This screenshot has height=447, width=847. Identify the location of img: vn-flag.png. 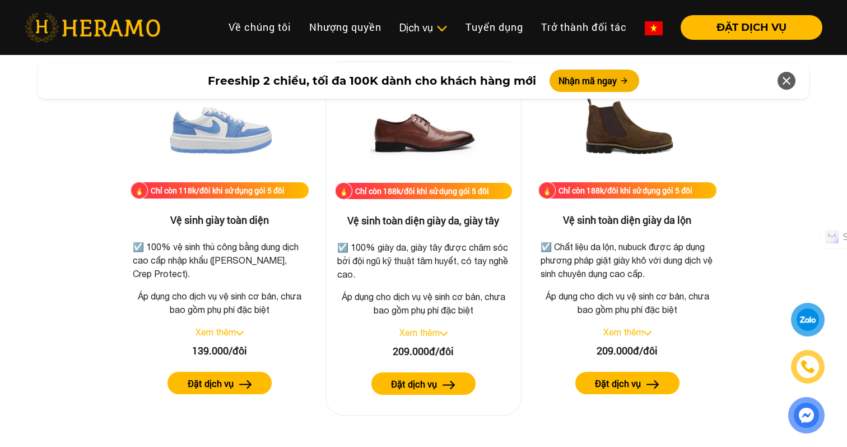
(654, 28).